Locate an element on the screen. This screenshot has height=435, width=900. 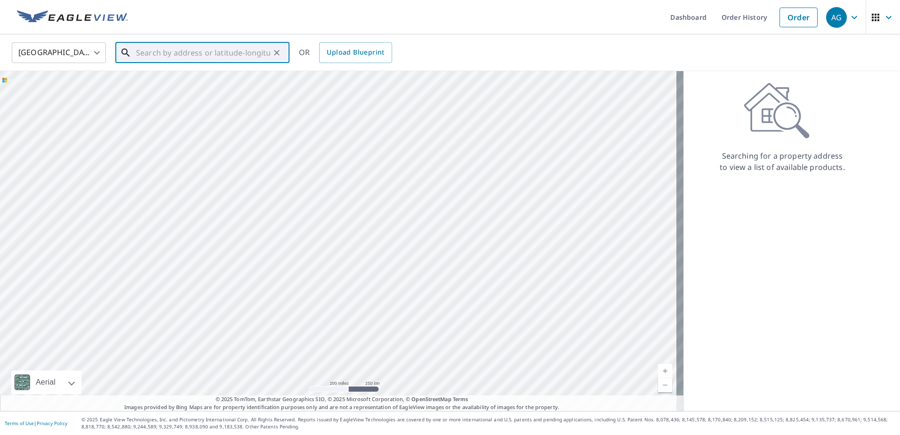
a: Upload Blueprint is located at coordinates (355, 53).